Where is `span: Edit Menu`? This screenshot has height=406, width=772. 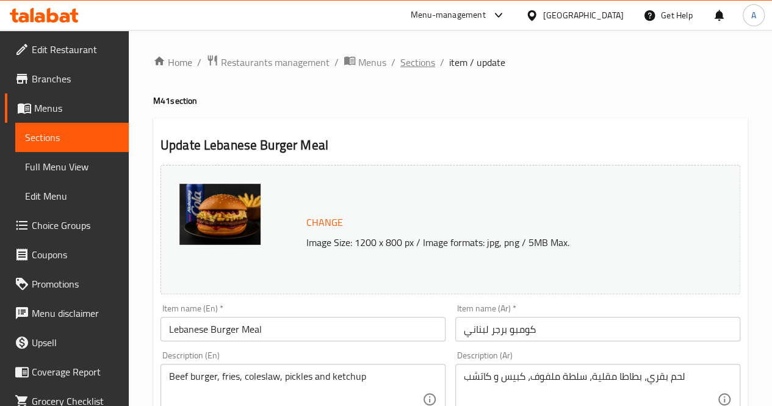 span: Edit Menu is located at coordinates (72, 196).